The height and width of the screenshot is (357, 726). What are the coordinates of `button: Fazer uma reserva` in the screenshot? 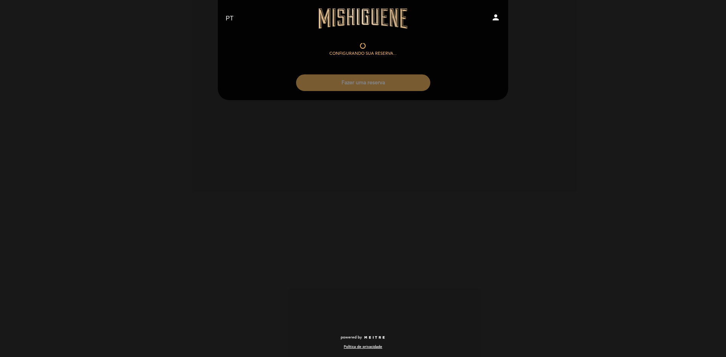 It's located at (363, 83).